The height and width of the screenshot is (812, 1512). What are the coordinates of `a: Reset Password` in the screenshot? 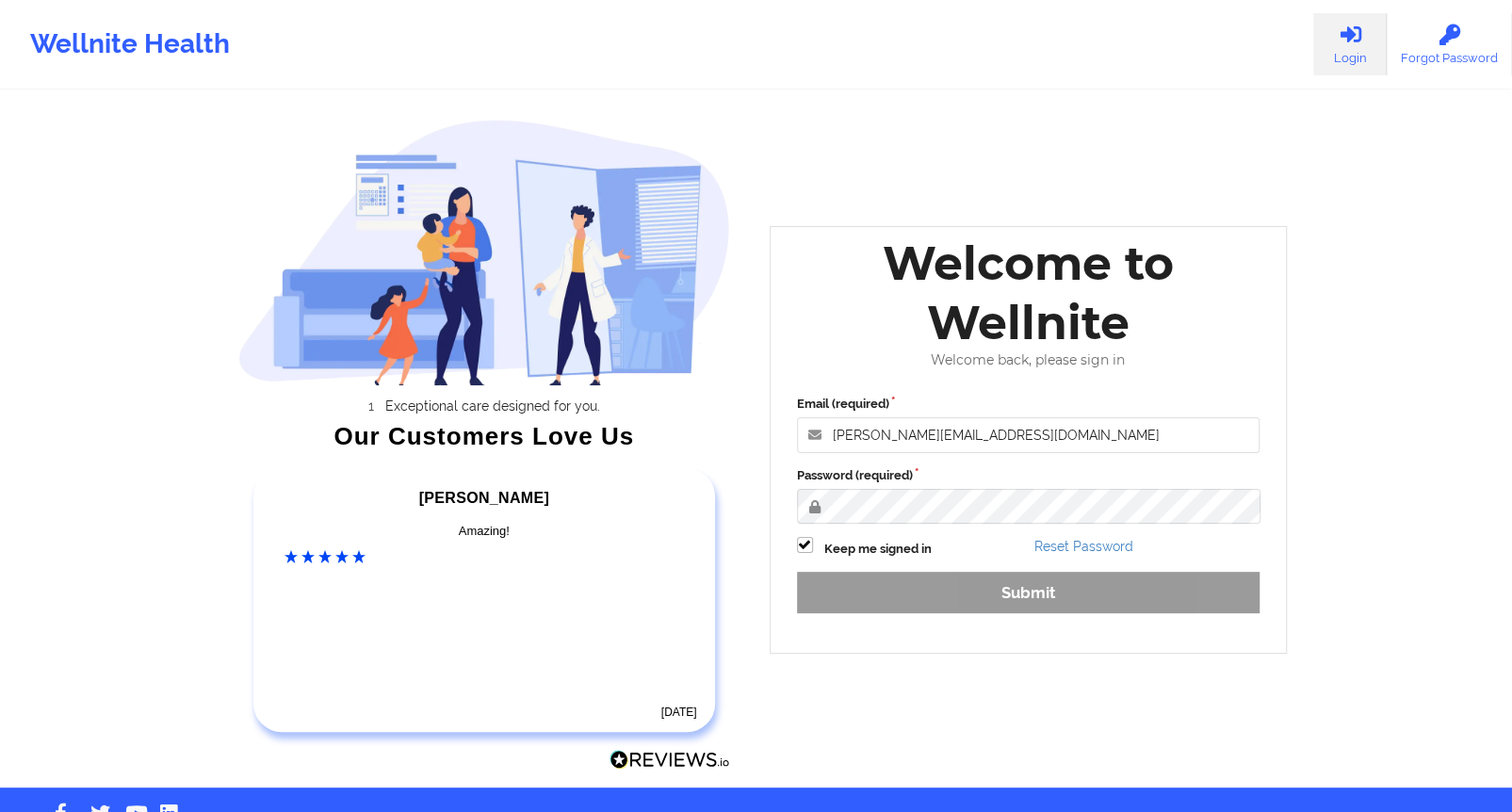 It's located at (1084, 547).